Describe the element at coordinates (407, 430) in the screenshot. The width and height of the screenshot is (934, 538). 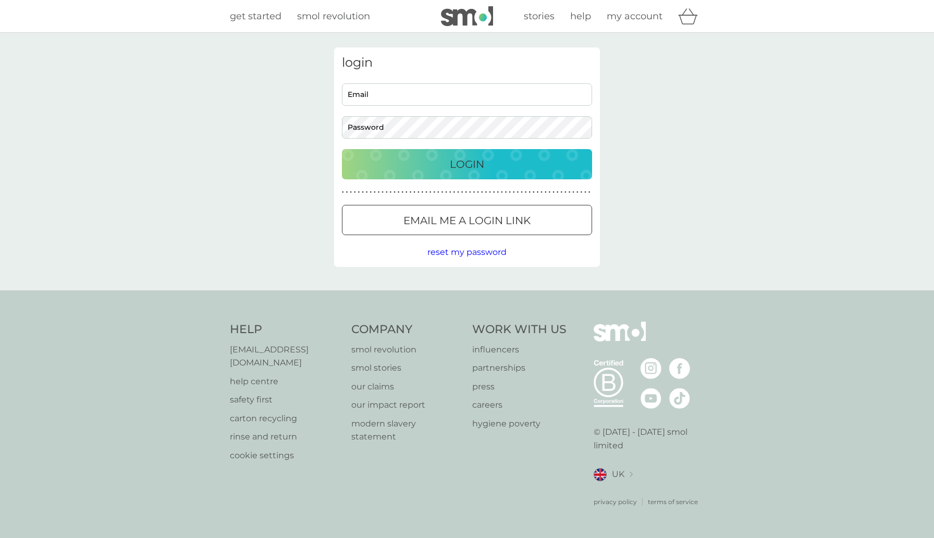
I see `p: modern slavery statement` at that location.